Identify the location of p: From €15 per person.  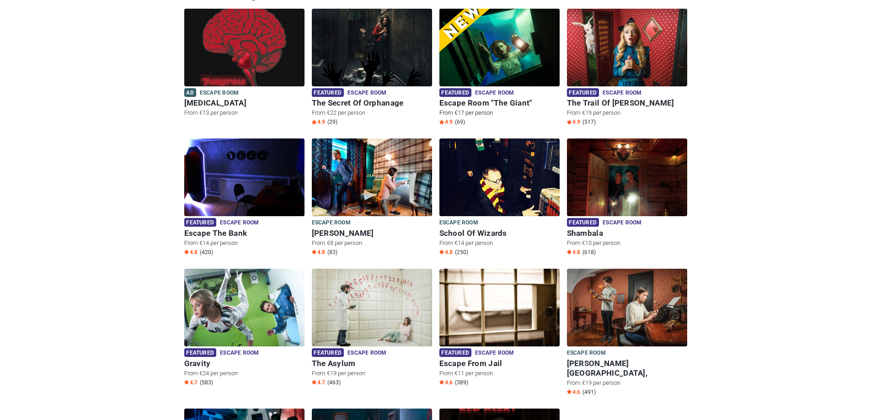
(627, 243).